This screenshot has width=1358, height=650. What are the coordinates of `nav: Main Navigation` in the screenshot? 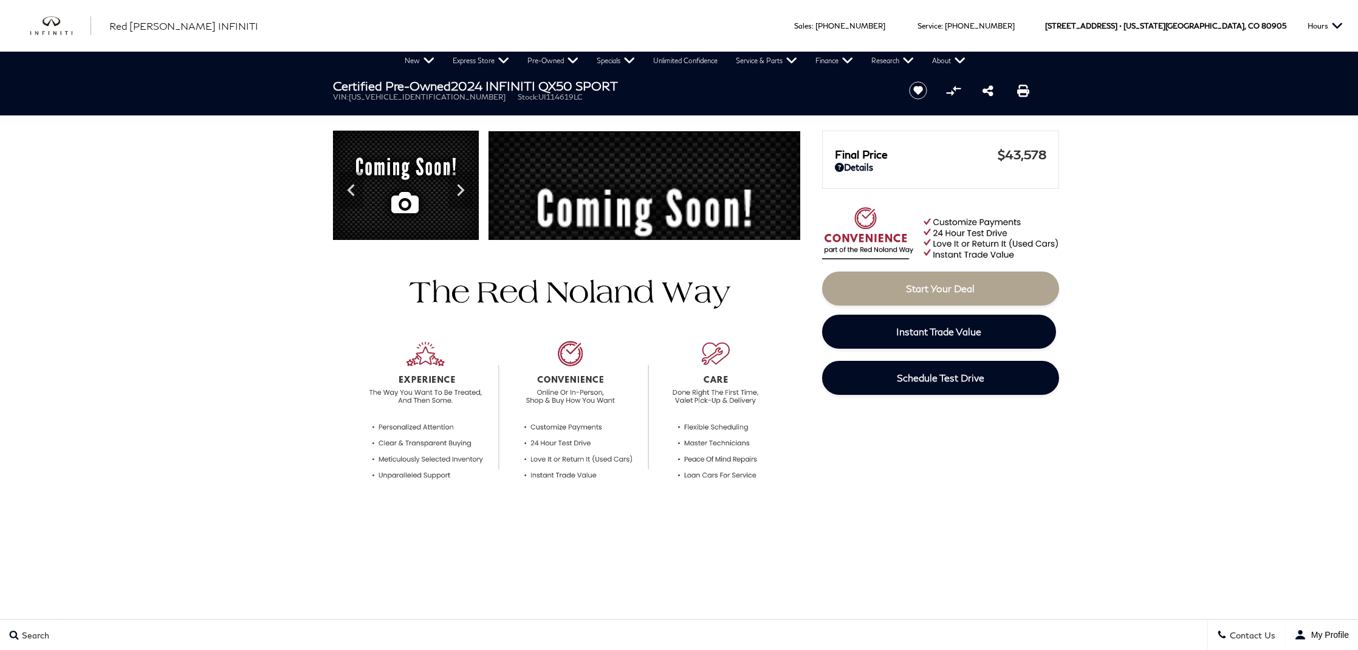 It's located at (685, 61).